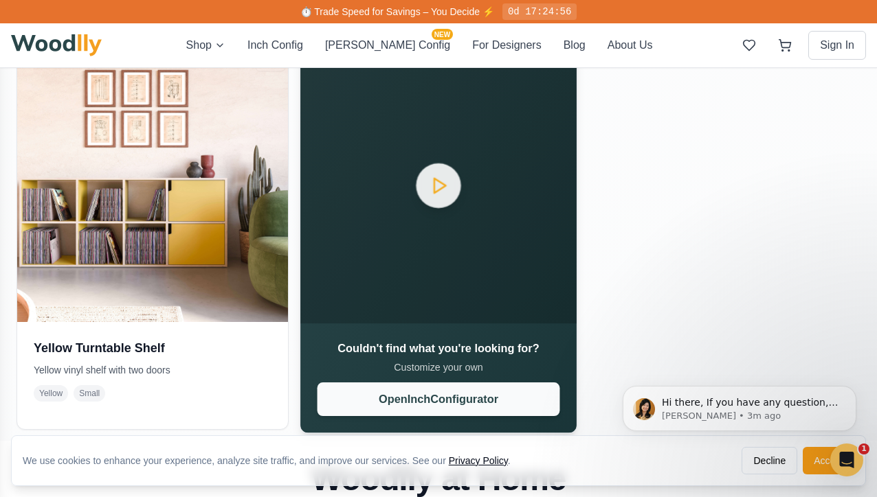 This screenshot has width=877, height=497. I want to click on button: Blog, so click(574, 45).